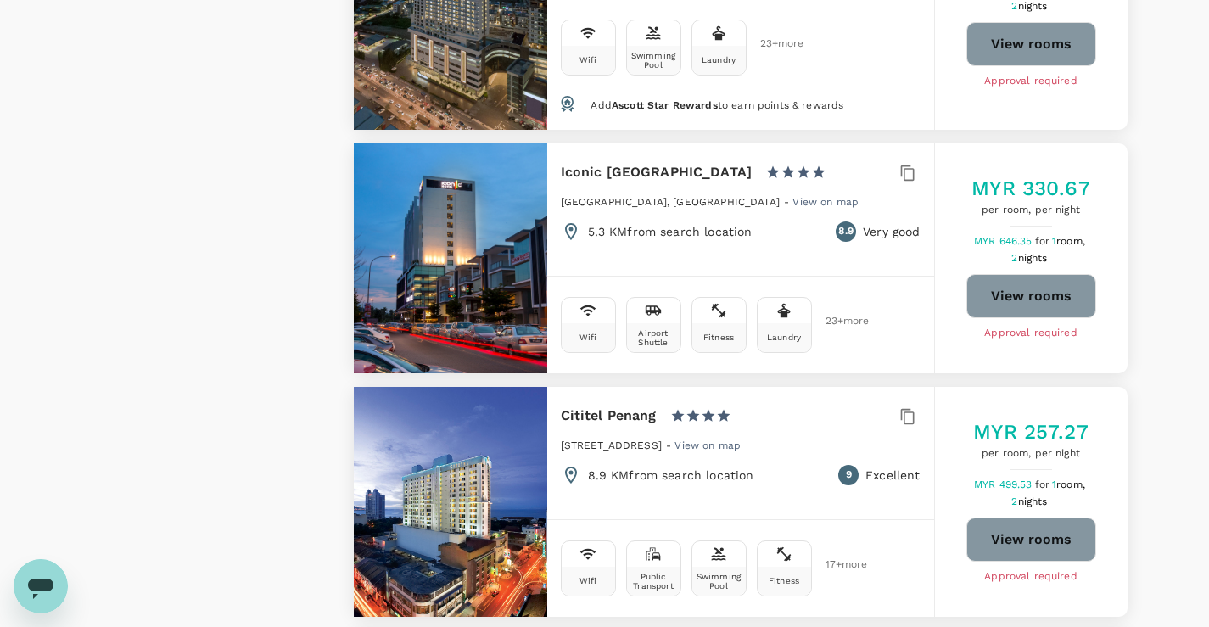  Describe the element at coordinates (1005, 241) in the screenshot. I see `span: MYR 646.35` at that location.